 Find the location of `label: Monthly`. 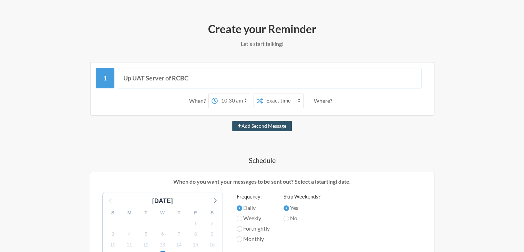

label: Monthly is located at coordinates (253, 238).